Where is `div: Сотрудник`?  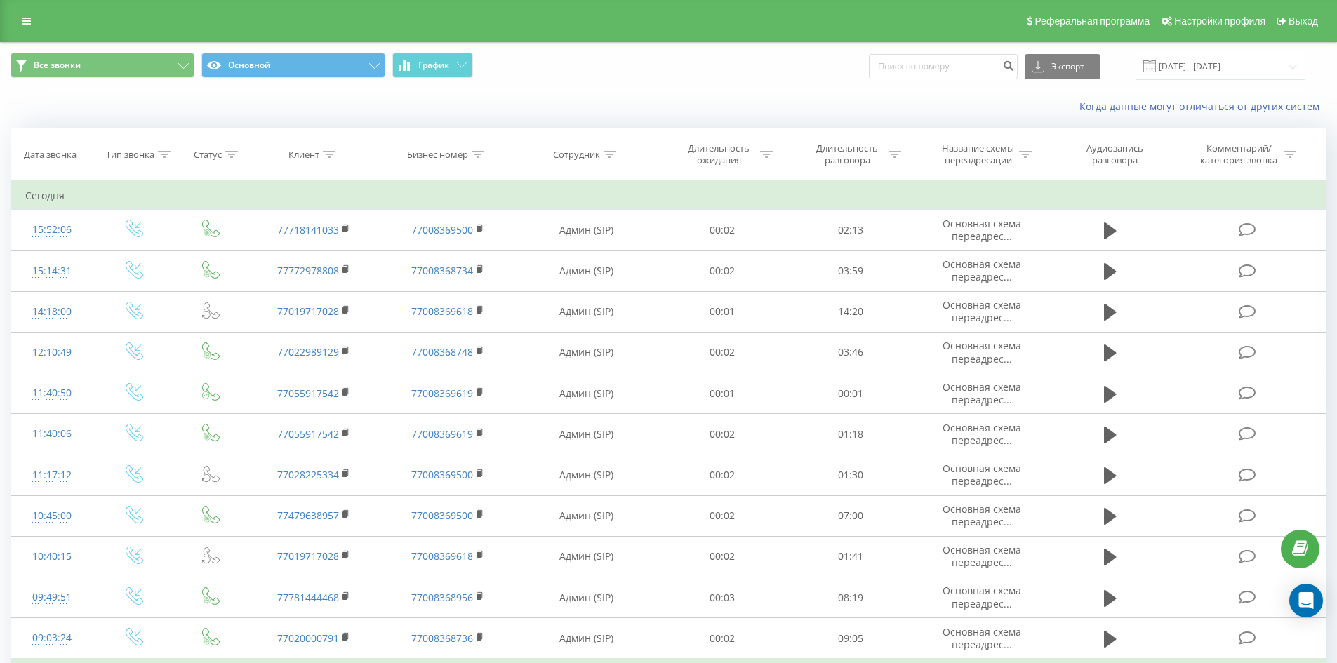 div: Сотрудник is located at coordinates (576, 154).